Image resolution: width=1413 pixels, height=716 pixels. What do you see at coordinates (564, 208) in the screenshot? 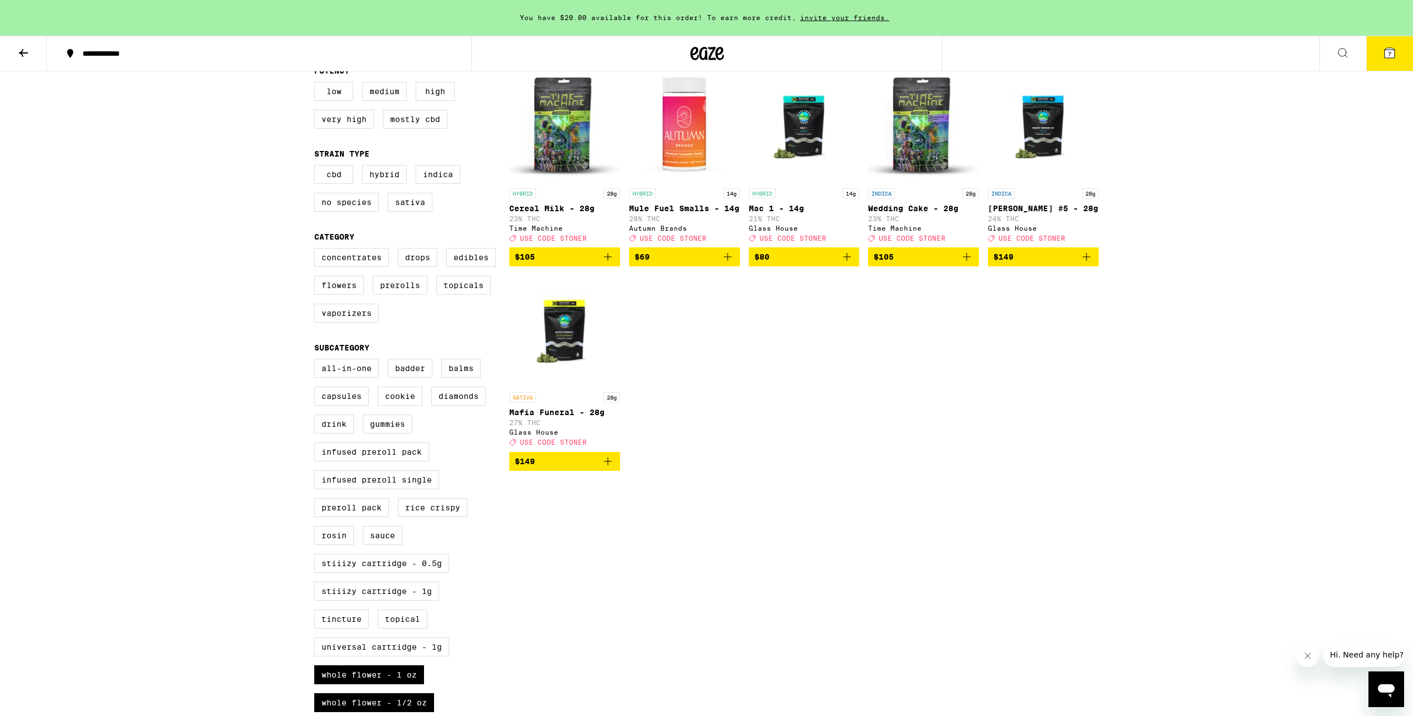
I see `p: Cereal Milk - 28g` at bounding box center [564, 208].